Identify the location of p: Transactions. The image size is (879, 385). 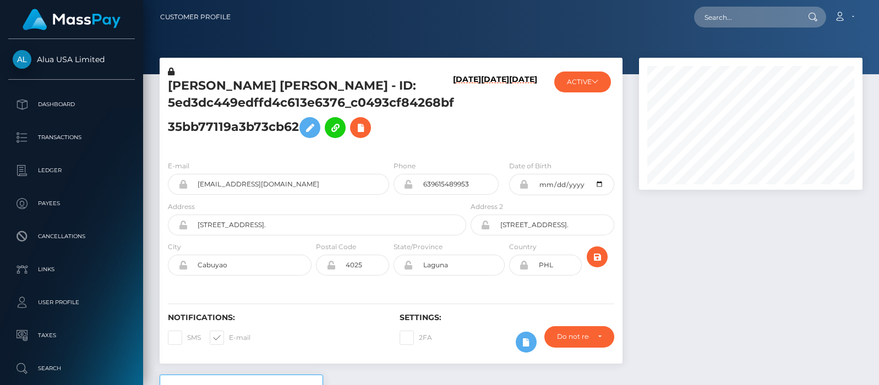
(72, 138).